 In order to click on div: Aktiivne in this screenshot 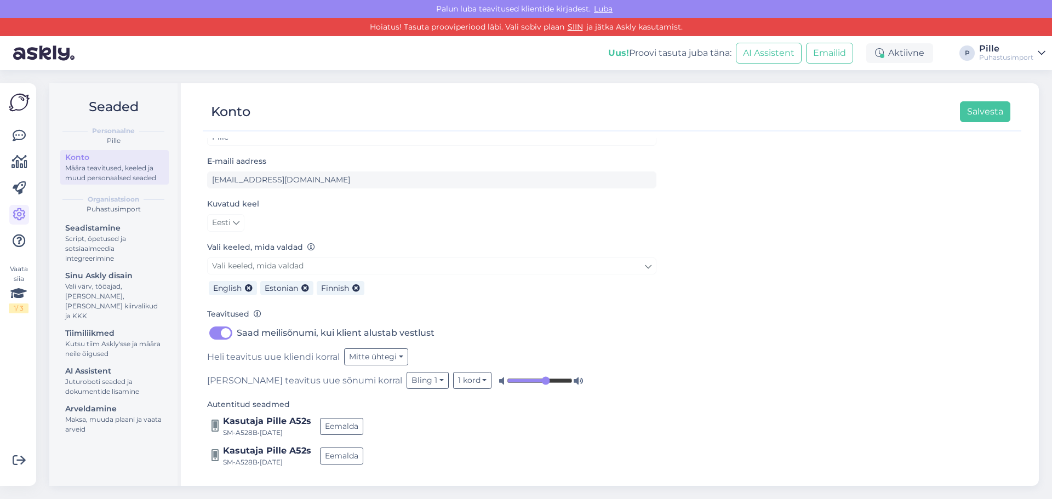, I will do `click(900, 53)`.